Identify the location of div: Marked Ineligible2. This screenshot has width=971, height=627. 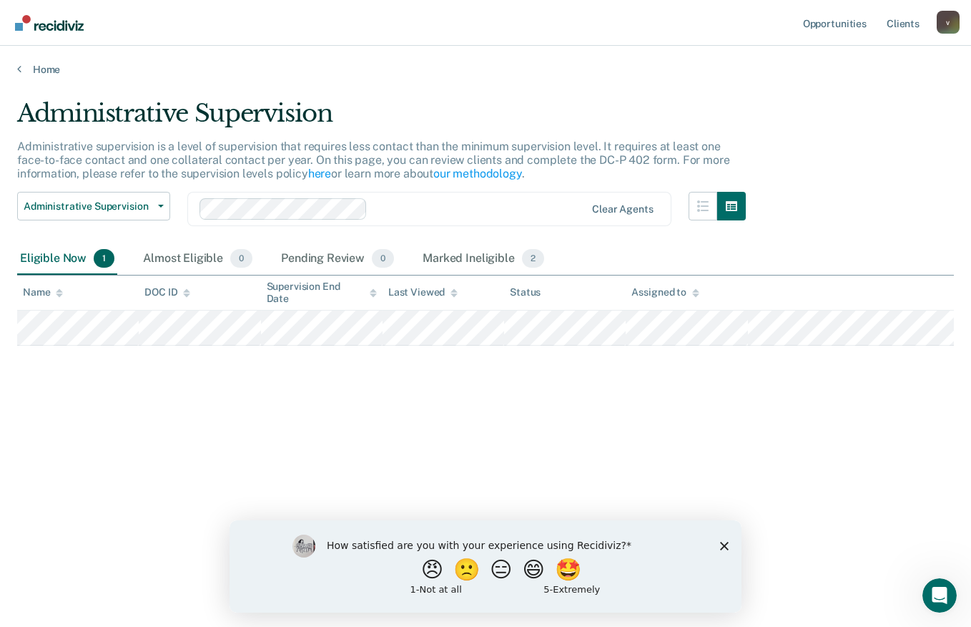
(484, 259).